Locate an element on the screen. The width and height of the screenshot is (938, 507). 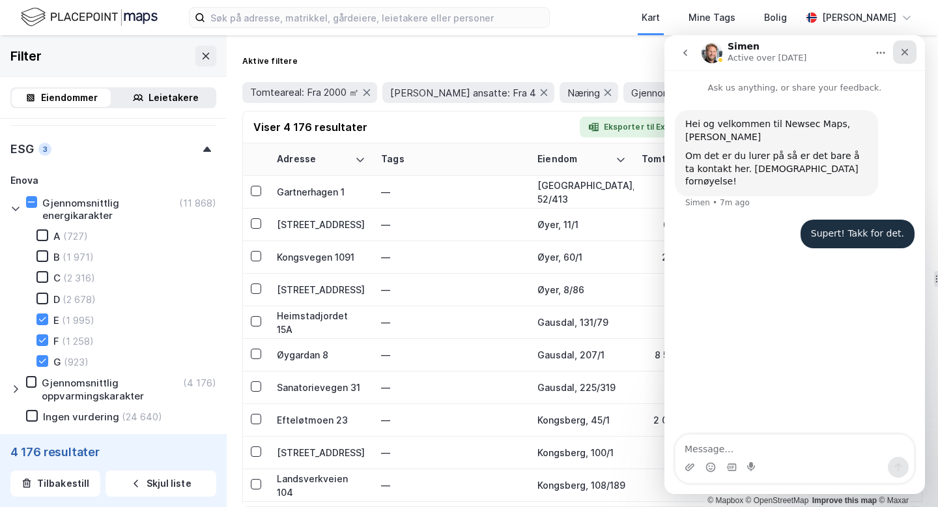
div: Eiendommer is located at coordinates (69, 98).